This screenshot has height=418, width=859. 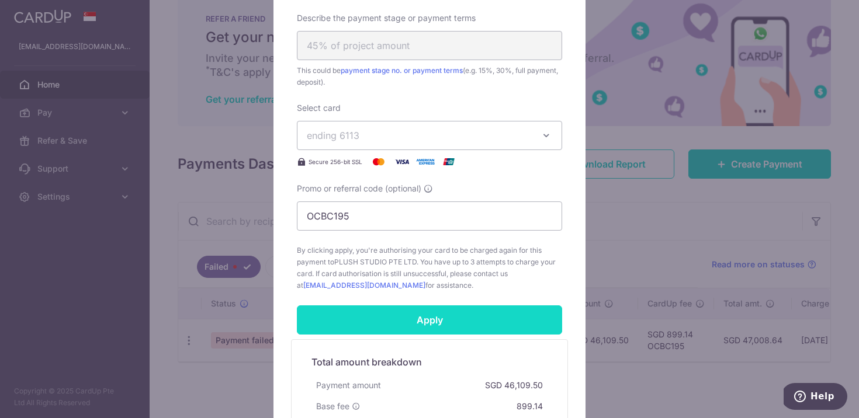 What do you see at coordinates (449, 162) in the screenshot?
I see `img: UnionPay` at bounding box center [449, 162].